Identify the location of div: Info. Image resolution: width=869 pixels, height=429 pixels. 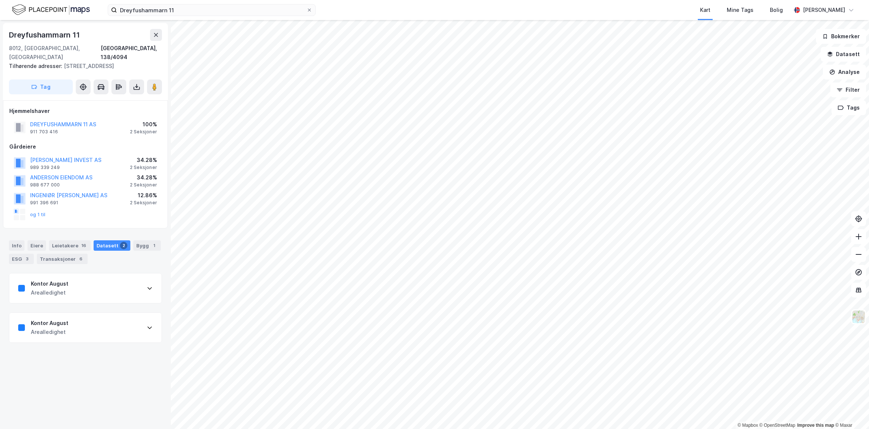
(17, 246).